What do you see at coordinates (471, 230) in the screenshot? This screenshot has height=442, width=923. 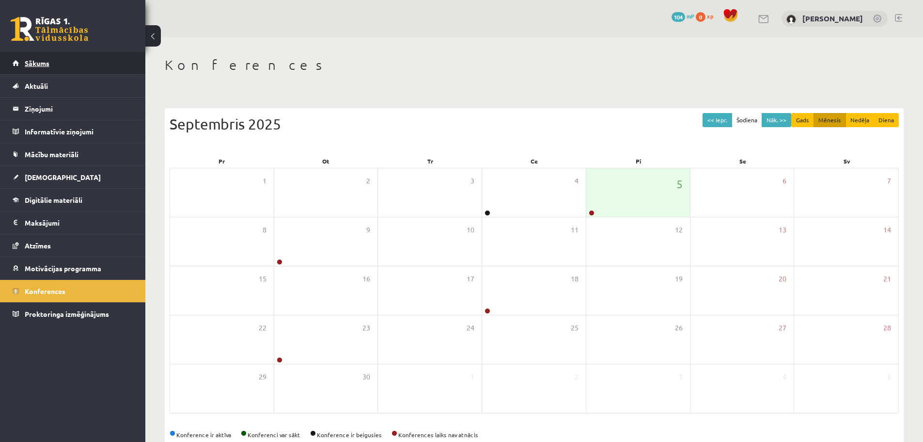 I see `span: 10` at bounding box center [471, 230].